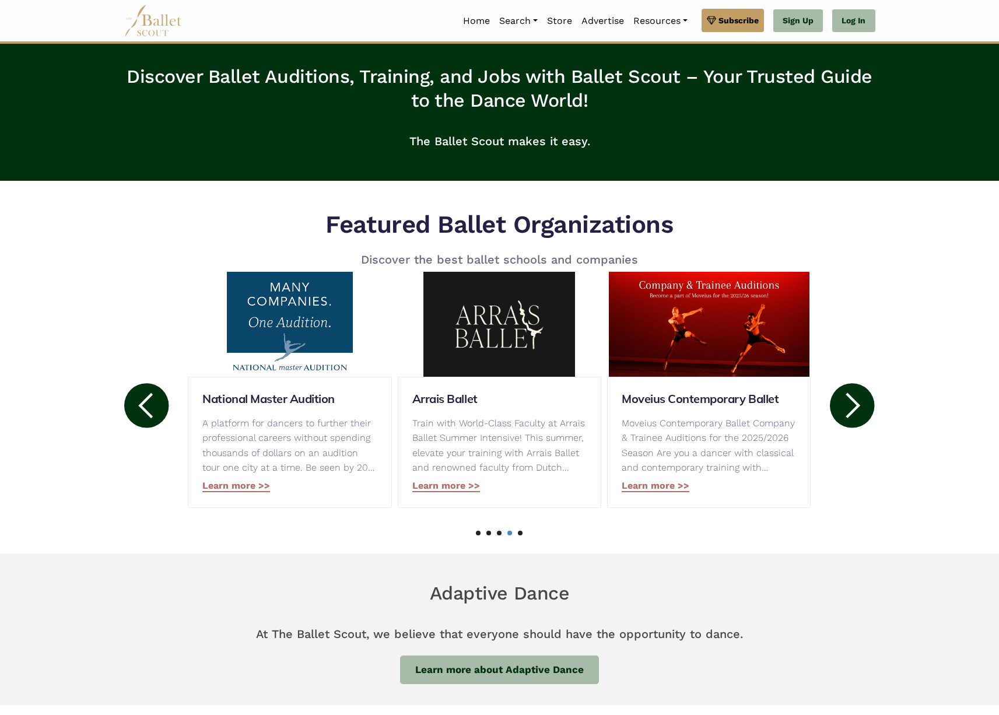 Image resolution: width=999 pixels, height=715 pixels. I want to click on a: National Master Audition, so click(289, 399).